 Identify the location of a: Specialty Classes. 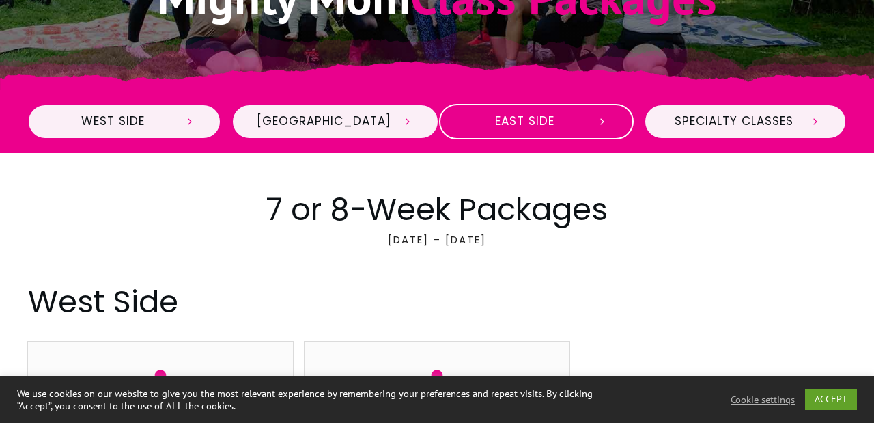
(745, 122).